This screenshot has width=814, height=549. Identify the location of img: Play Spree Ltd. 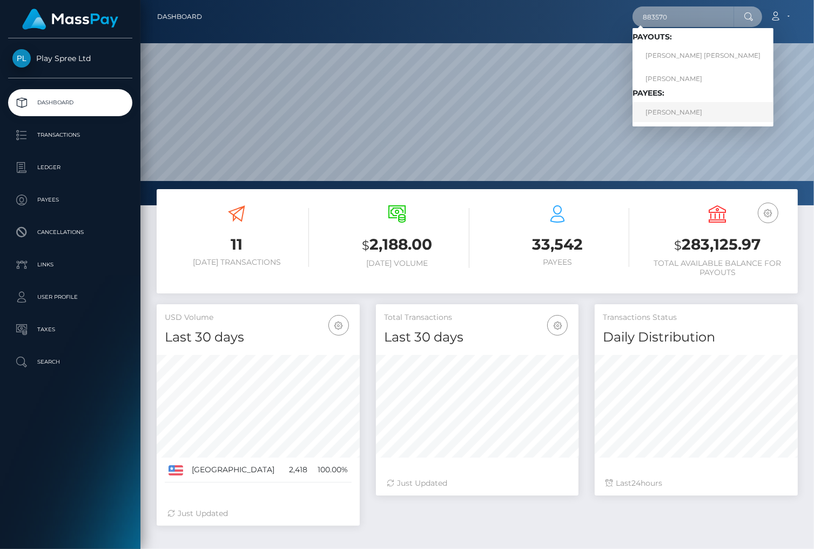
(22, 58).